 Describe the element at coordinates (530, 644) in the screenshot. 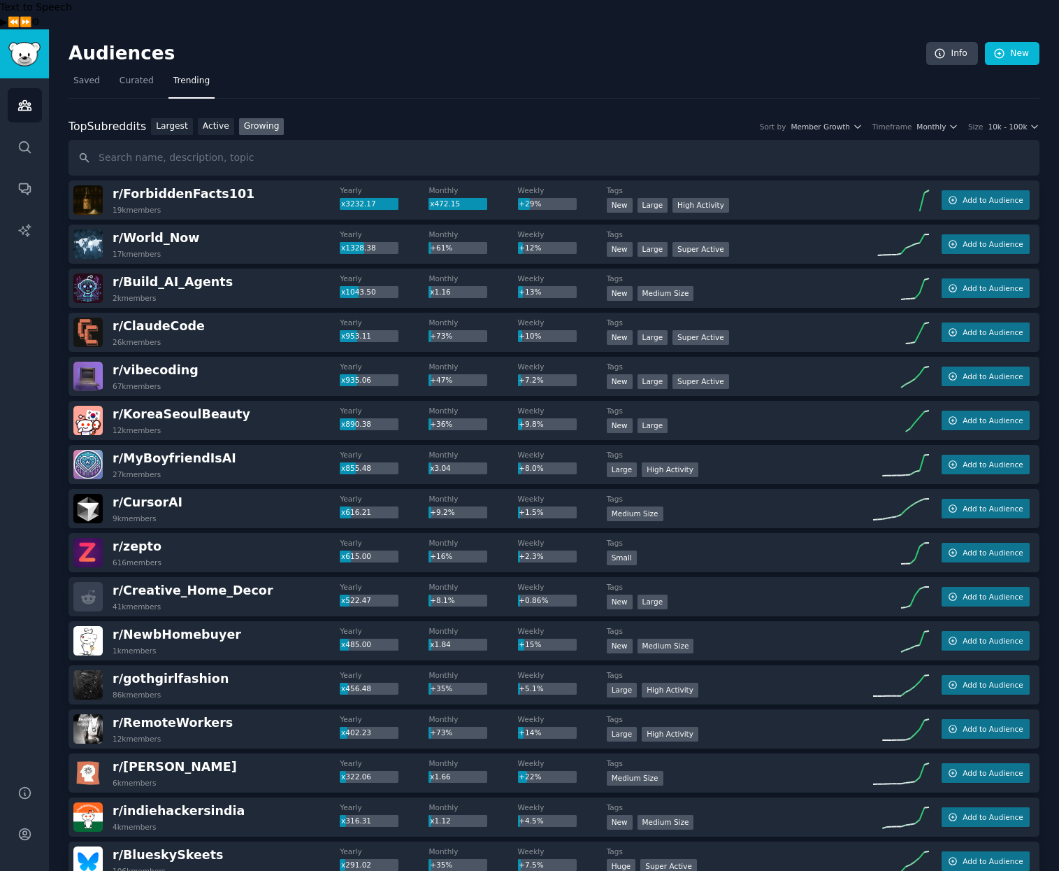

I see `span: +15%` at that location.